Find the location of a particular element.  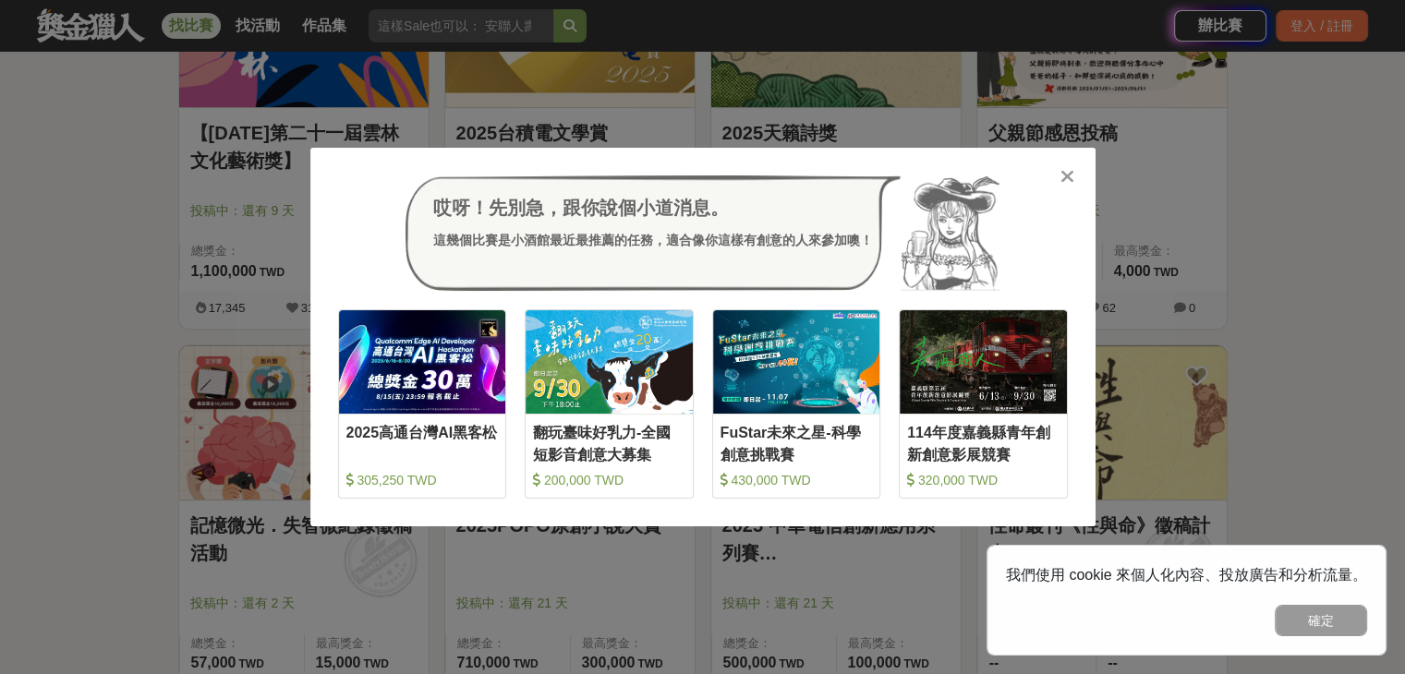

button: 確定 is located at coordinates (1321, 621).